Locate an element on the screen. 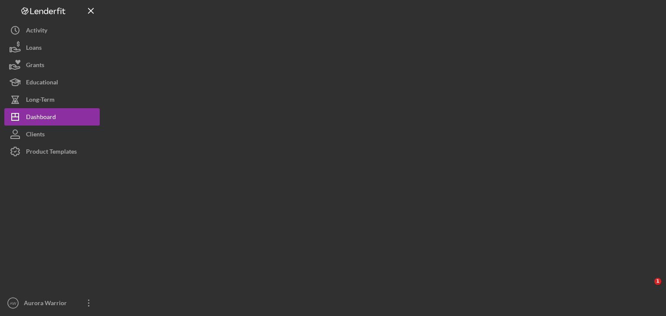 This screenshot has height=316, width=666. a: Clients is located at coordinates (52, 134).